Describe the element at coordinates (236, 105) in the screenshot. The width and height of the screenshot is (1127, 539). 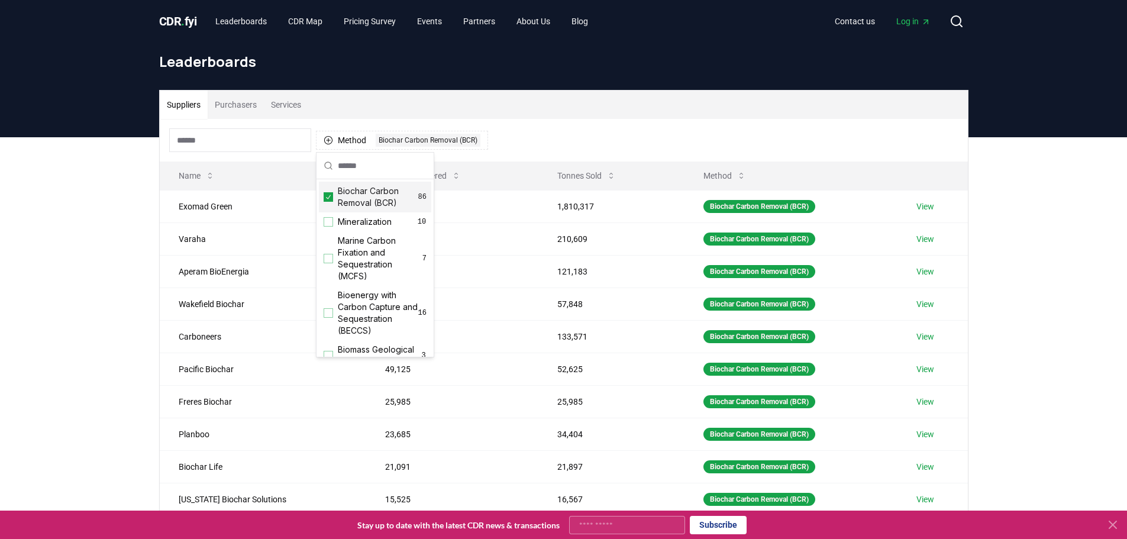
I see `button: Purchasers` at that location.